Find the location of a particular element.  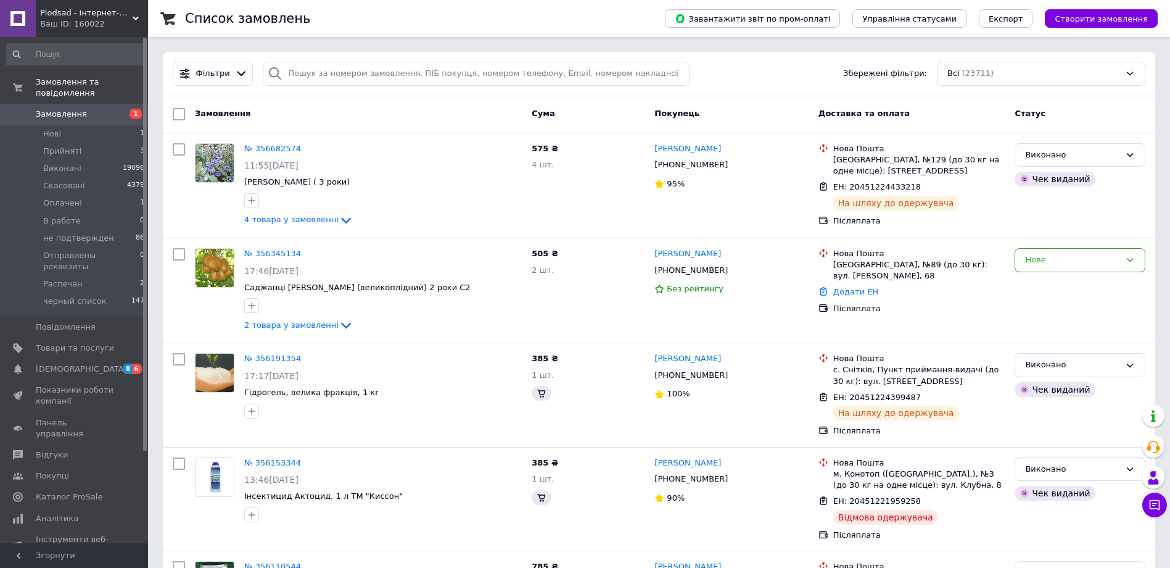

span: Повідомлення is located at coordinates (65, 327).